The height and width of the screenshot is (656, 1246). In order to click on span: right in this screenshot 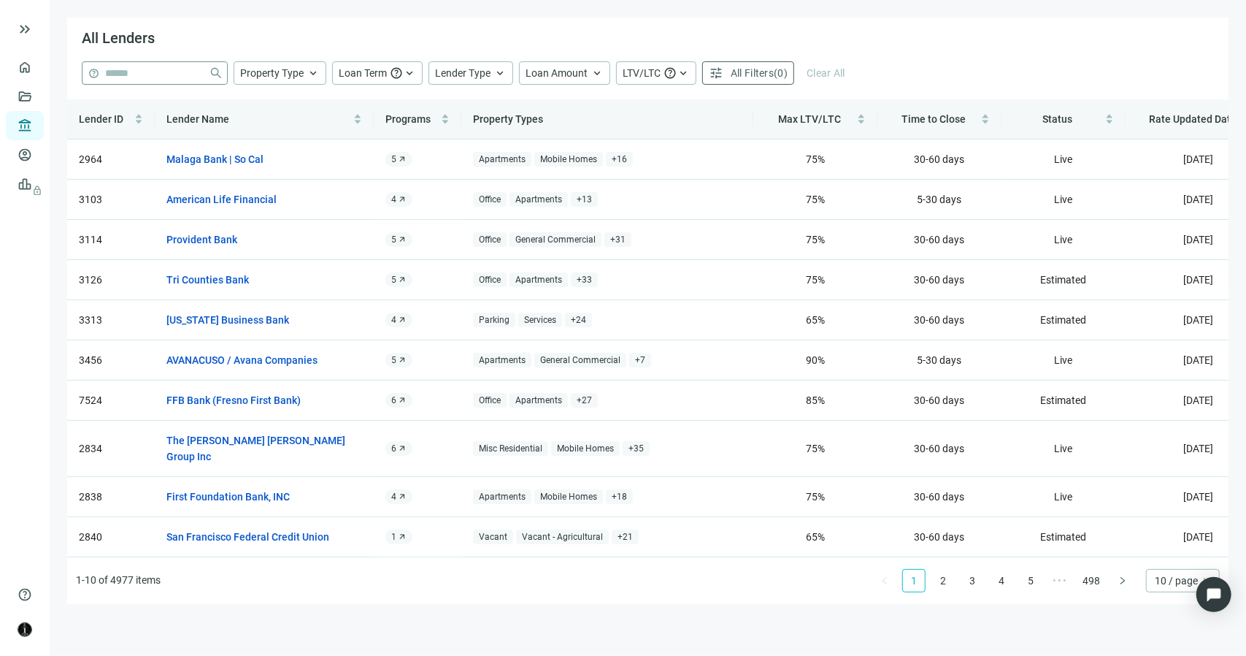, I will do `click(1123, 580)`.